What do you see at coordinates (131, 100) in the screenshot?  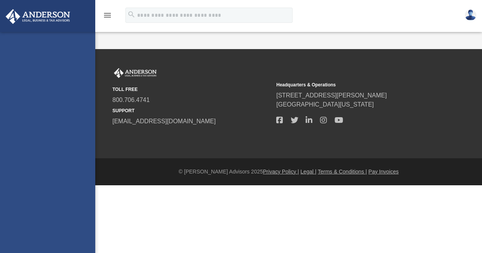 I see `a: 800.706.4741` at bounding box center [131, 100].